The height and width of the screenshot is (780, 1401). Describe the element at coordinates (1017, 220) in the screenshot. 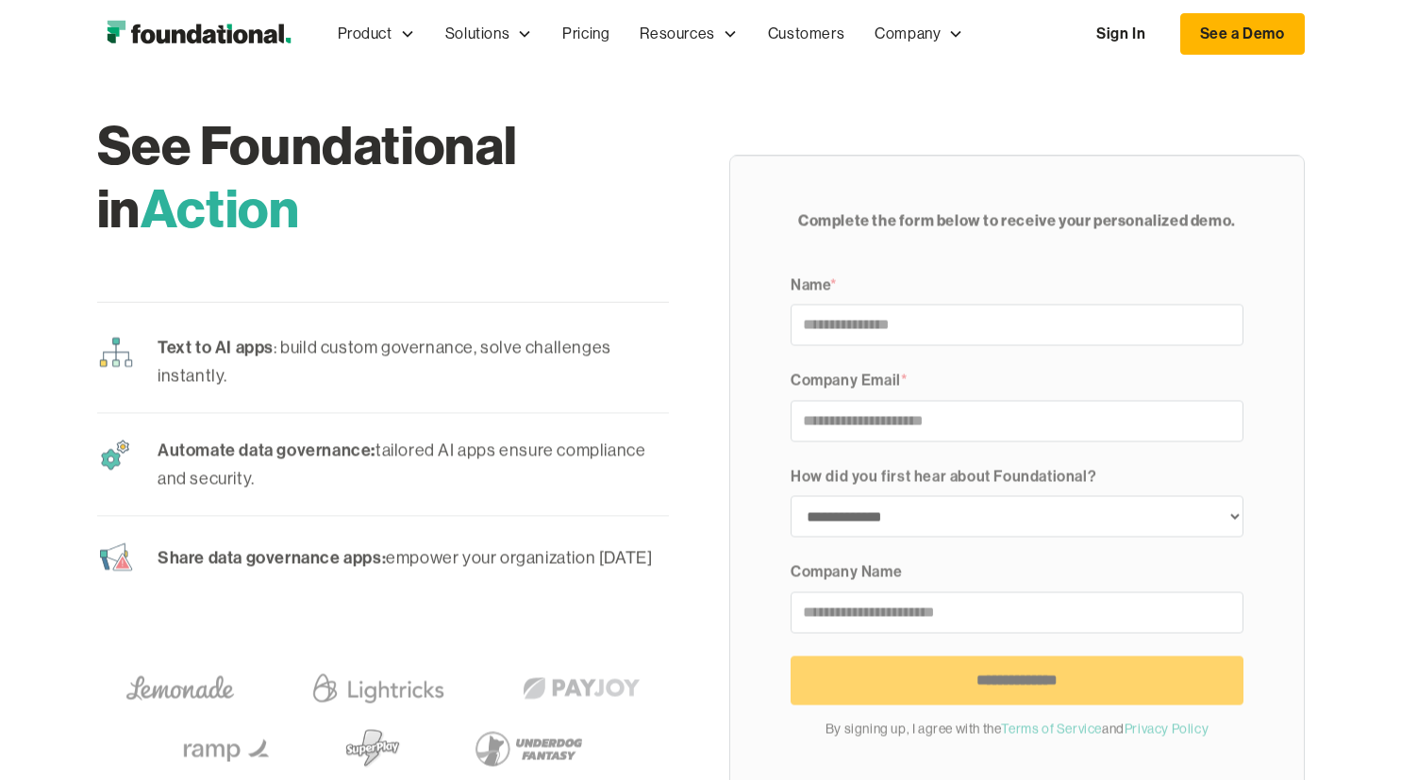

I see `strong: Complete the form below to receive your personalized demo.` at that location.